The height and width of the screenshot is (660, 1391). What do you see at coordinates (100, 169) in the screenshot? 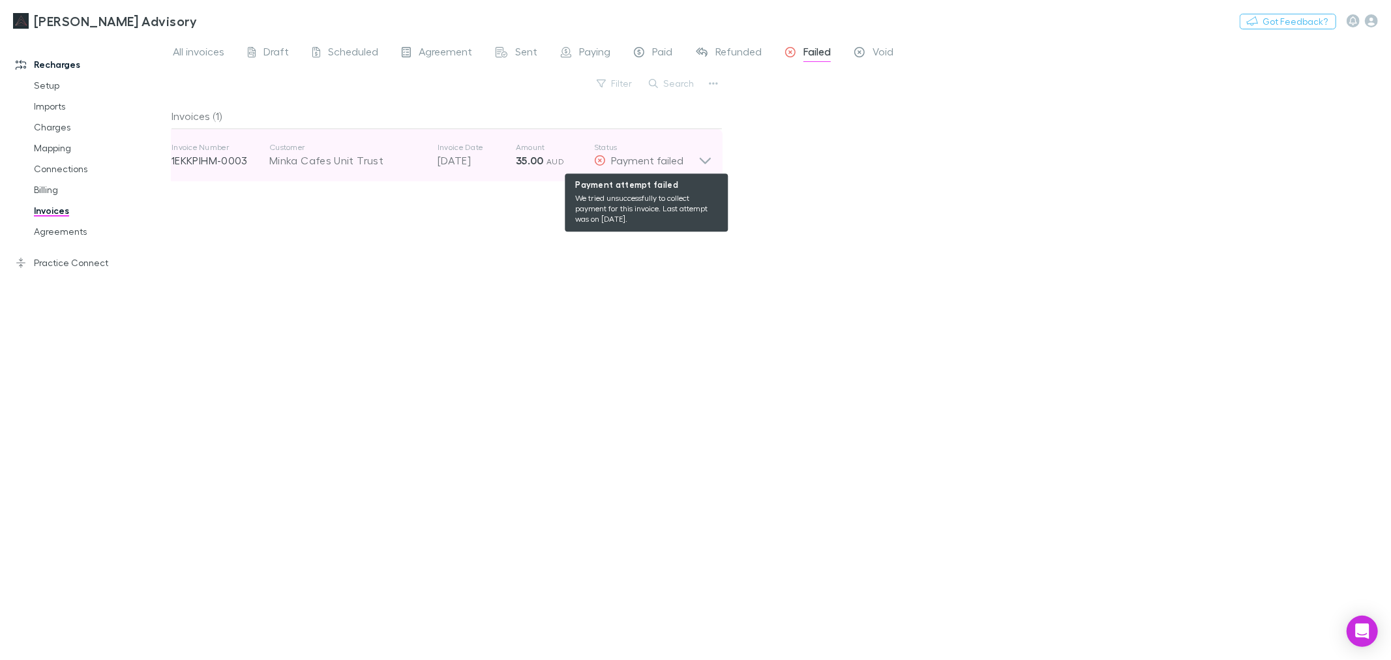
I see `a: Connections` at bounding box center [100, 169].